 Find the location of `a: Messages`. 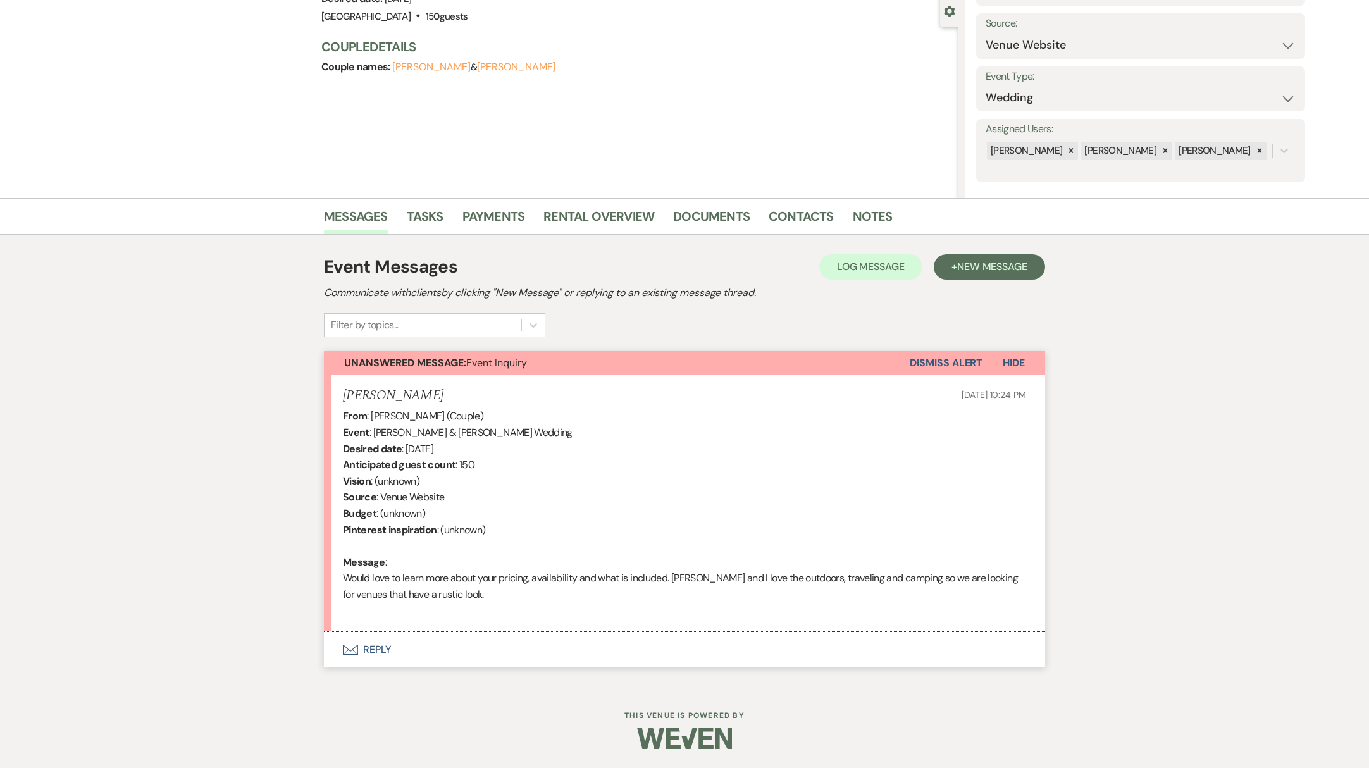

a: Messages is located at coordinates (355, 220).